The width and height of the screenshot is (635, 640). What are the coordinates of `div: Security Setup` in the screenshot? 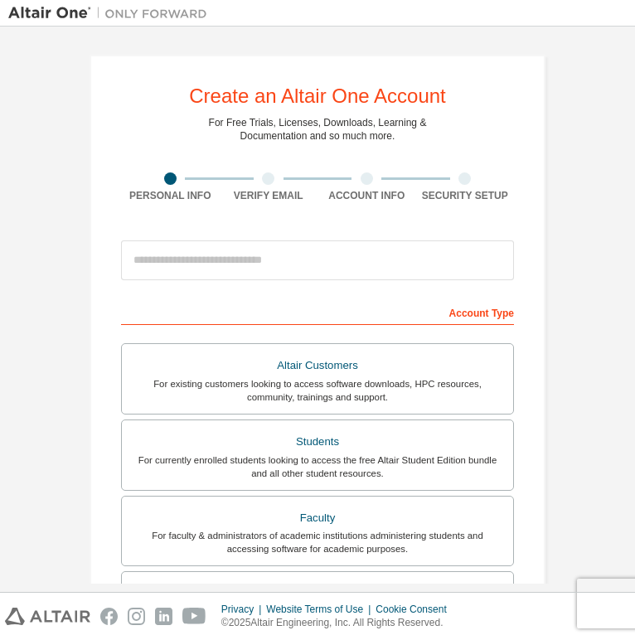 It's located at (465, 196).